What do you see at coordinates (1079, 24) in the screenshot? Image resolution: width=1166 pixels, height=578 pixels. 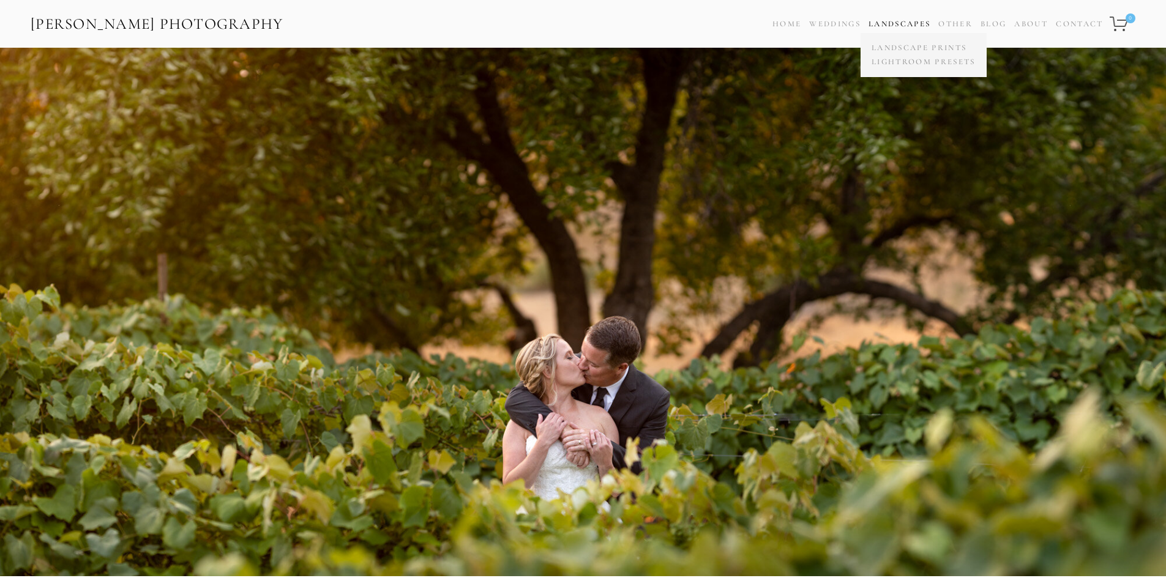 I see `a: Contact` at bounding box center [1079, 24].